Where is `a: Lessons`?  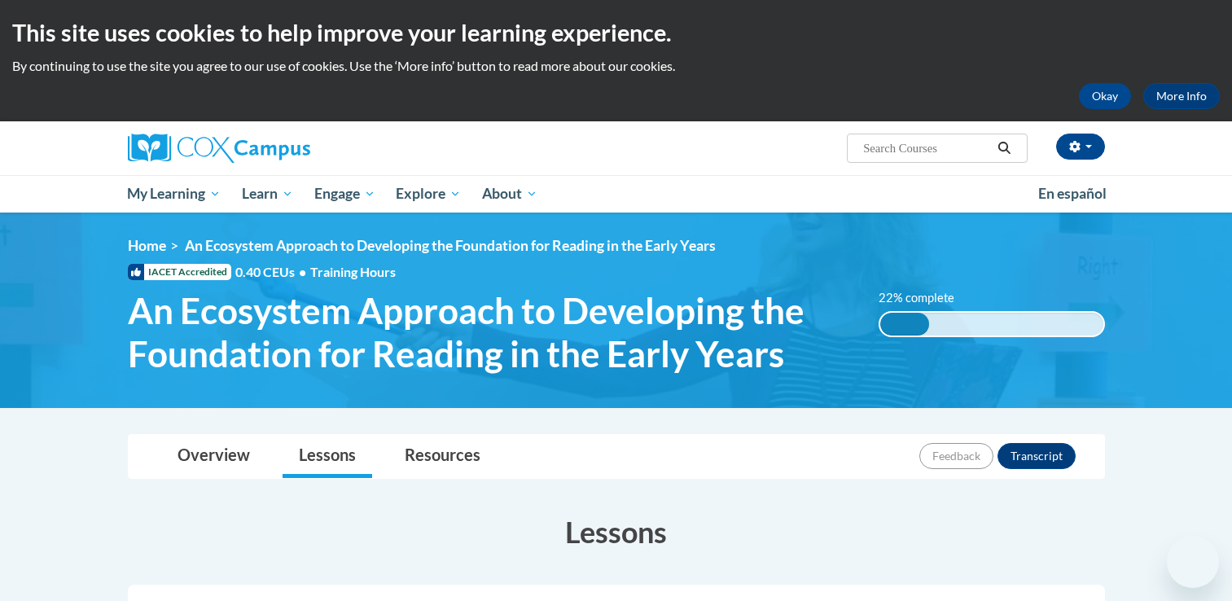 a: Lessons is located at coordinates (327, 456).